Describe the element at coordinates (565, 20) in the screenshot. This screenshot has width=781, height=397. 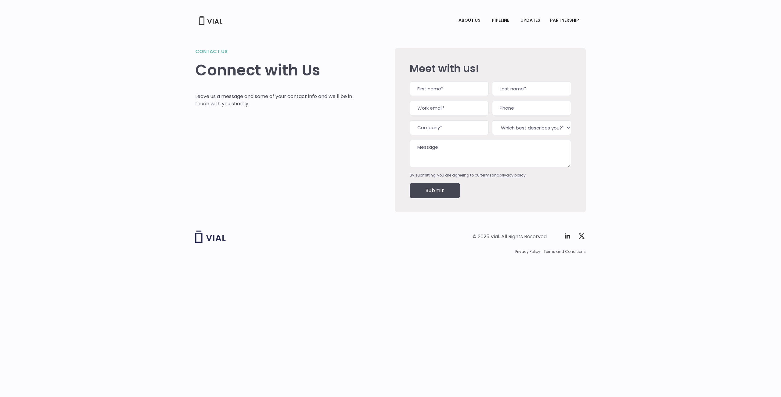
I see `a: PARTNERSHIPMenu Toggle` at that location.